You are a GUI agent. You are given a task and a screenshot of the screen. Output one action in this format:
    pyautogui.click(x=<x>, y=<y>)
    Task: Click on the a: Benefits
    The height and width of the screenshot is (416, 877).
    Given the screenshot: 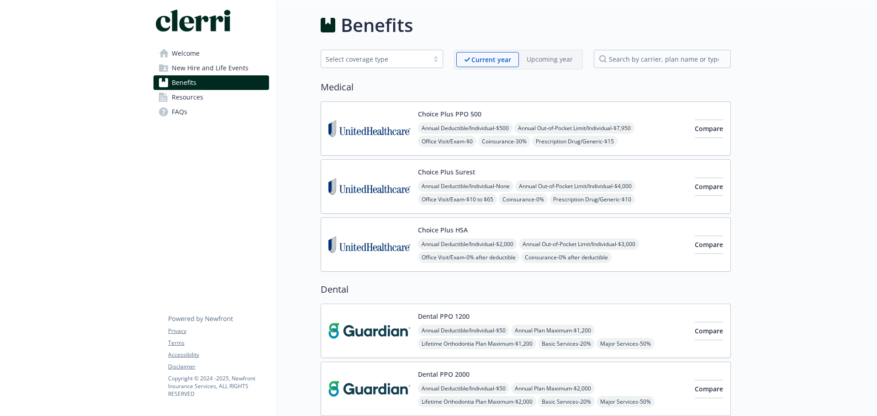 What is the action you would take?
    pyautogui.click(x=211, y=83)
    